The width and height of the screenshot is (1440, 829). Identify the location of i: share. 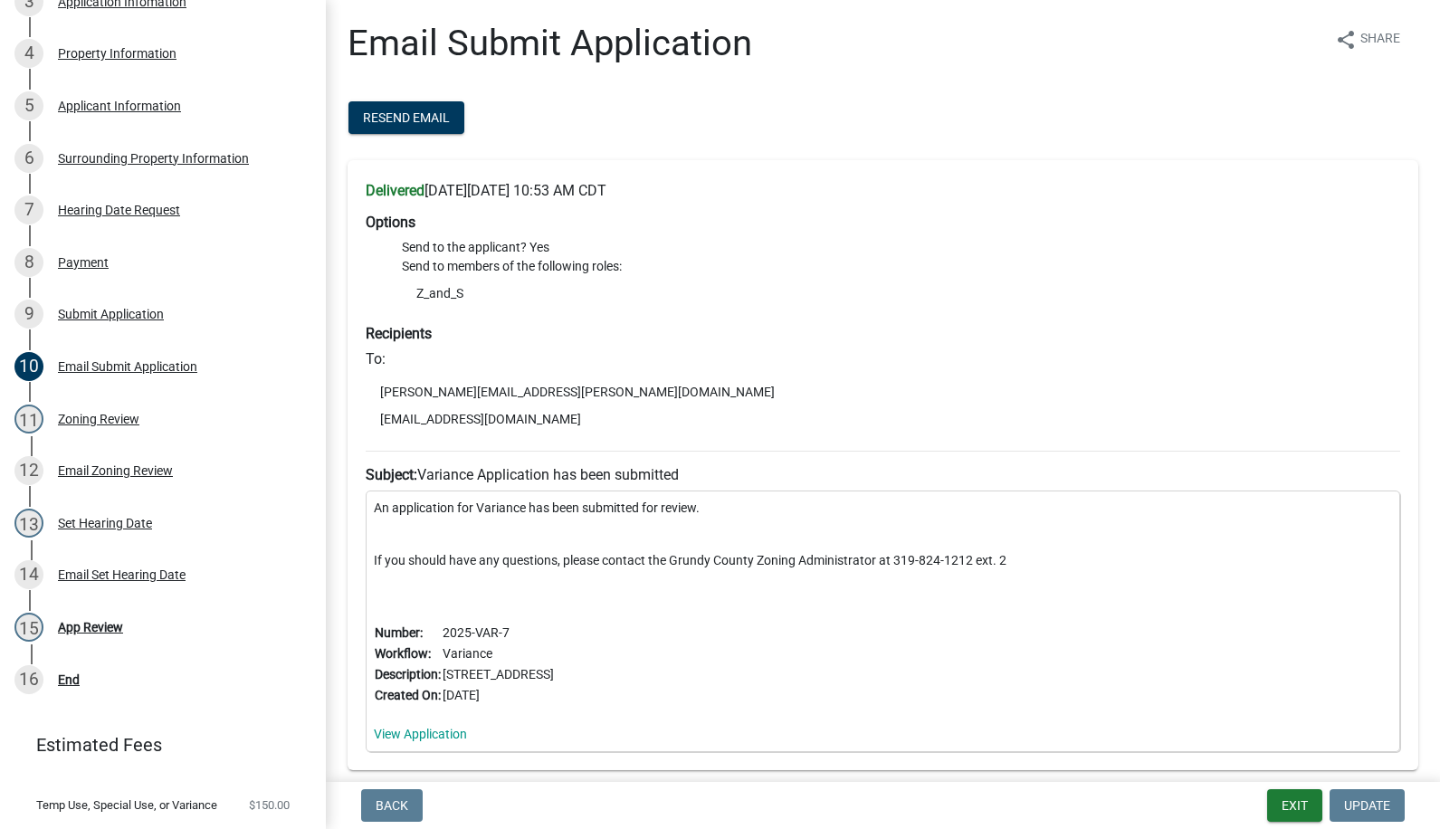
(1346, 40).